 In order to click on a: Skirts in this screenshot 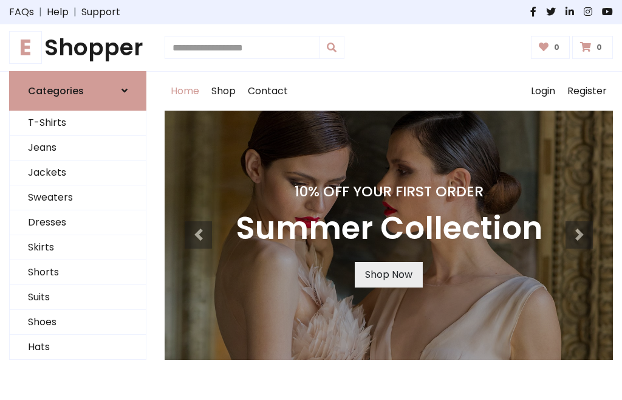, I will do `click(78, 247)`.